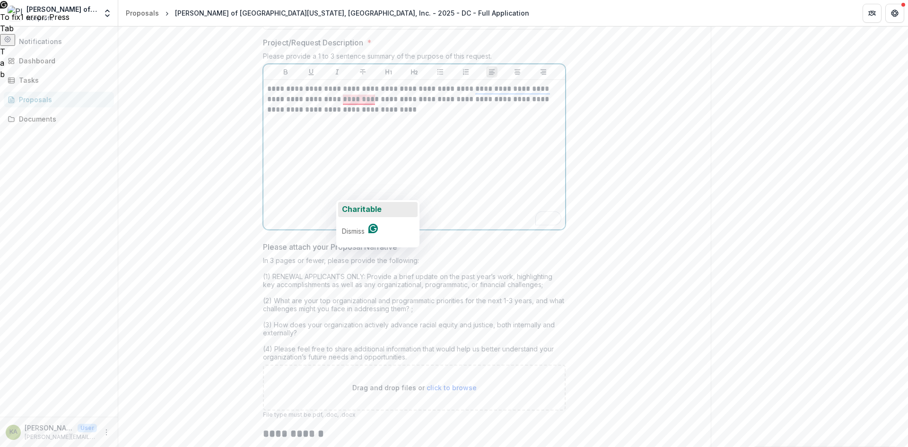  Describe the element at coordinates (451, 387) in the screenshot. I see `span: click to browse` at that location.